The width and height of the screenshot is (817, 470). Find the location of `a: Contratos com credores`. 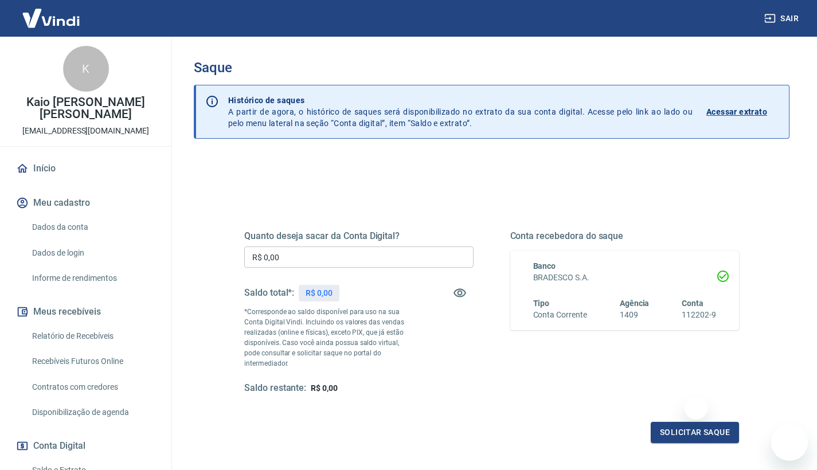

a: Contratos com credores is located at coordinates (92, 387).